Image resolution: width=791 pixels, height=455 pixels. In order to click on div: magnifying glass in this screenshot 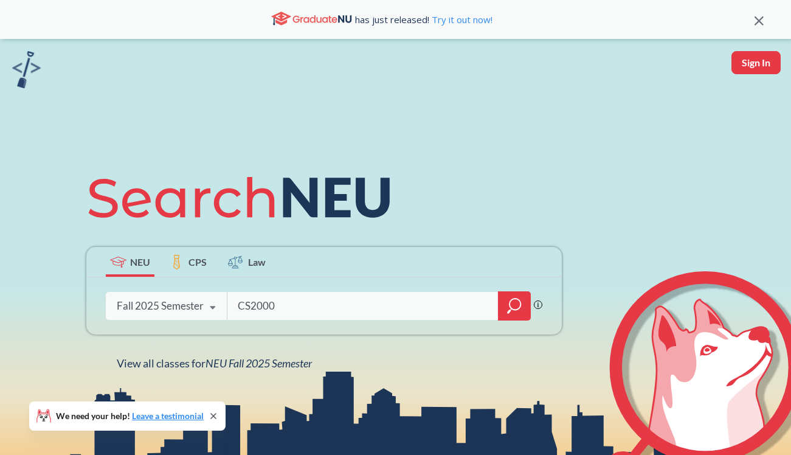, I will do `click(514, 306)`.